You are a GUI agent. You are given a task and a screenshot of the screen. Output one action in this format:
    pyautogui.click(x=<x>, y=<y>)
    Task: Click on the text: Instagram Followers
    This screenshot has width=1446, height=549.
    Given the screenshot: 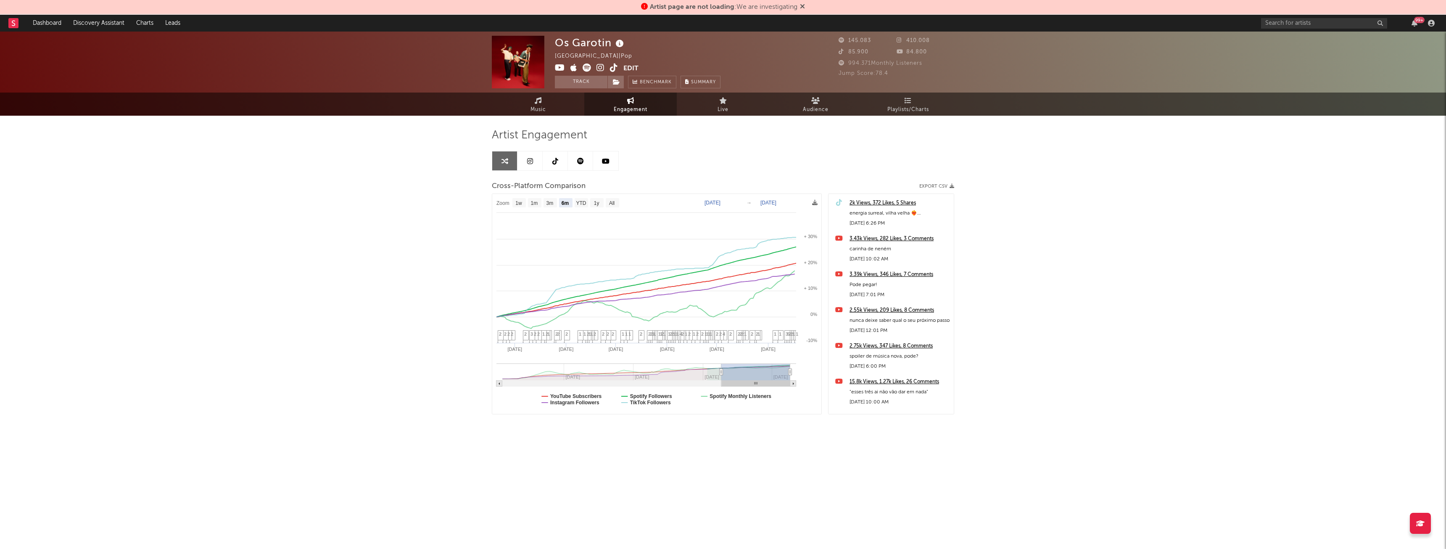 What is the action you would take?
    pyautogui.click(x=575, y=402)
    